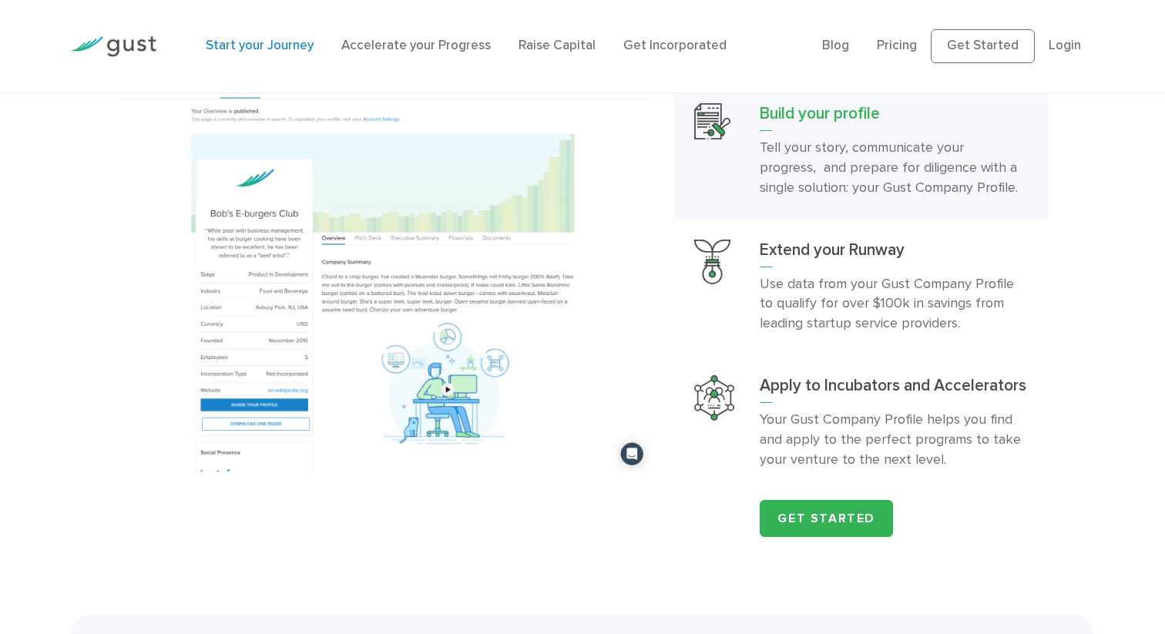 Image resolution: width=1165 pixels, height=634 pixels. What do you see at coordinates (675, 45) in the screenshot?
I see `a: Get Incorporated` at bounding box center [675, 45].